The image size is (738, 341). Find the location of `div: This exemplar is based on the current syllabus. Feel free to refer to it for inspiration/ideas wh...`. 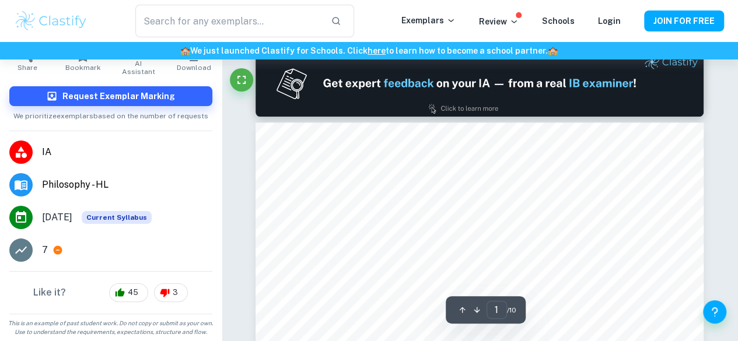

div: This exemplar is based on the current syllabus. Feel free to refer to it for inspiration/ideas wh... is located at coordinates (117, 218).